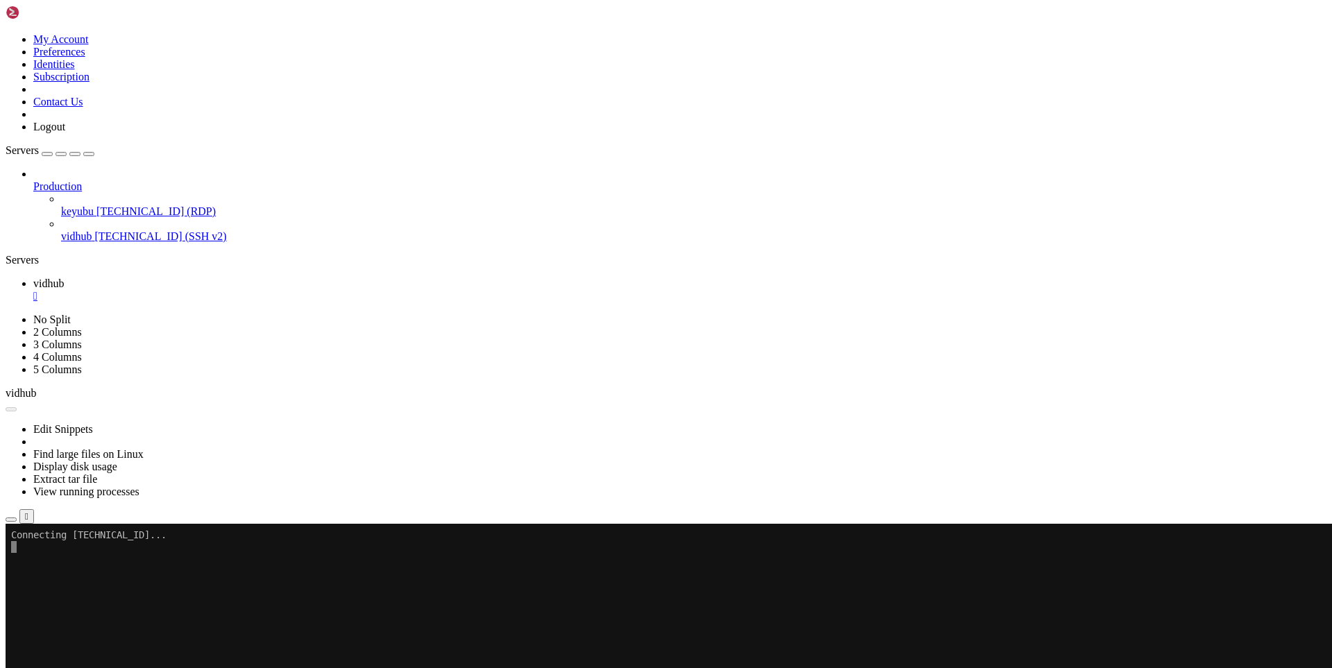  Describe the element at coordinates (61, 39) in the screenshot. I see `a: My Account` at that location.